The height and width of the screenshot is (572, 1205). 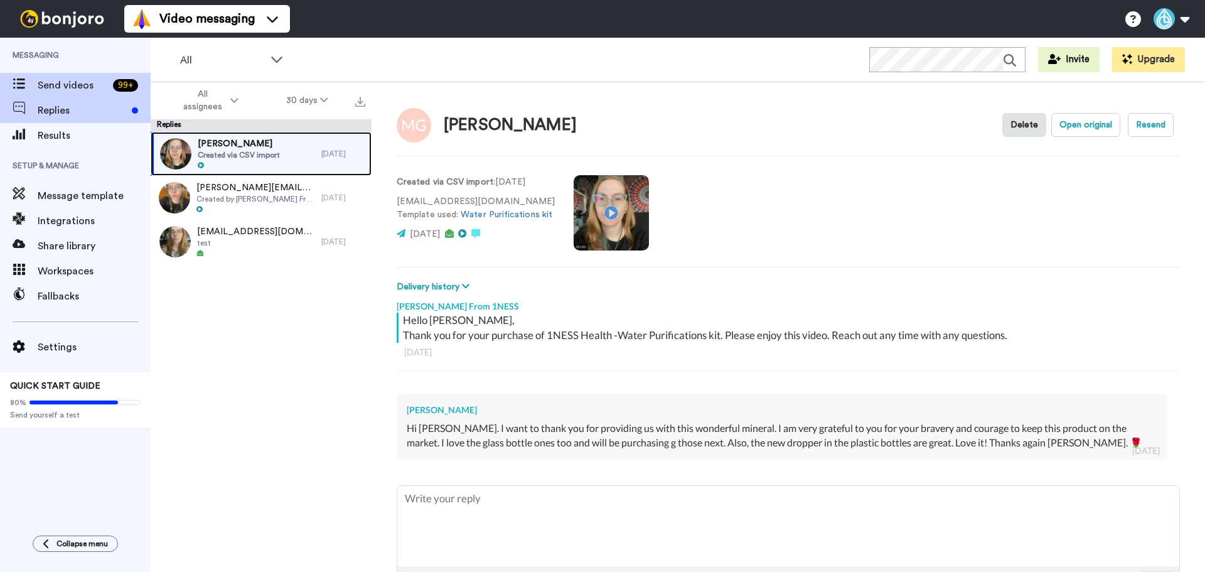 I want to click on span: Workspaces, so click(x=94, y=271).